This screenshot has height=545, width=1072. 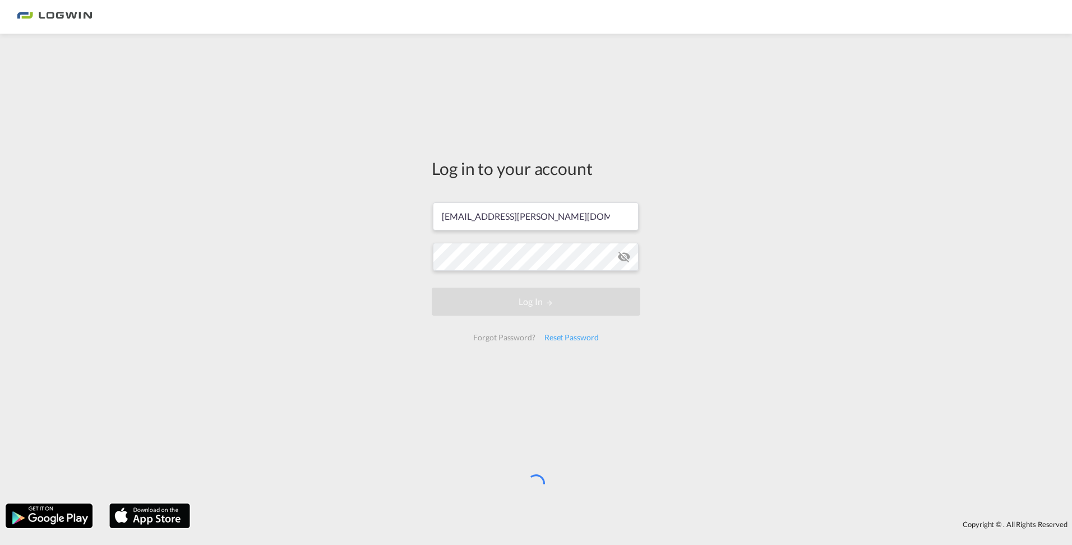 I want to click on md-icon: icon-eye-off, so click(x=624, y=257).